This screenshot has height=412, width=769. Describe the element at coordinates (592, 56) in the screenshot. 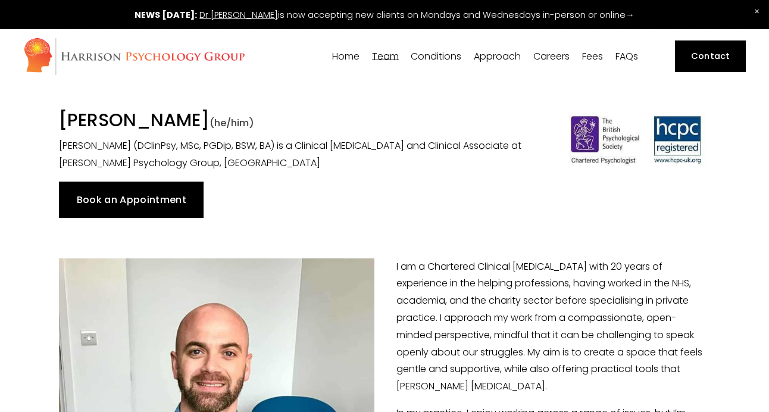

I see `a: Fees` at that location.